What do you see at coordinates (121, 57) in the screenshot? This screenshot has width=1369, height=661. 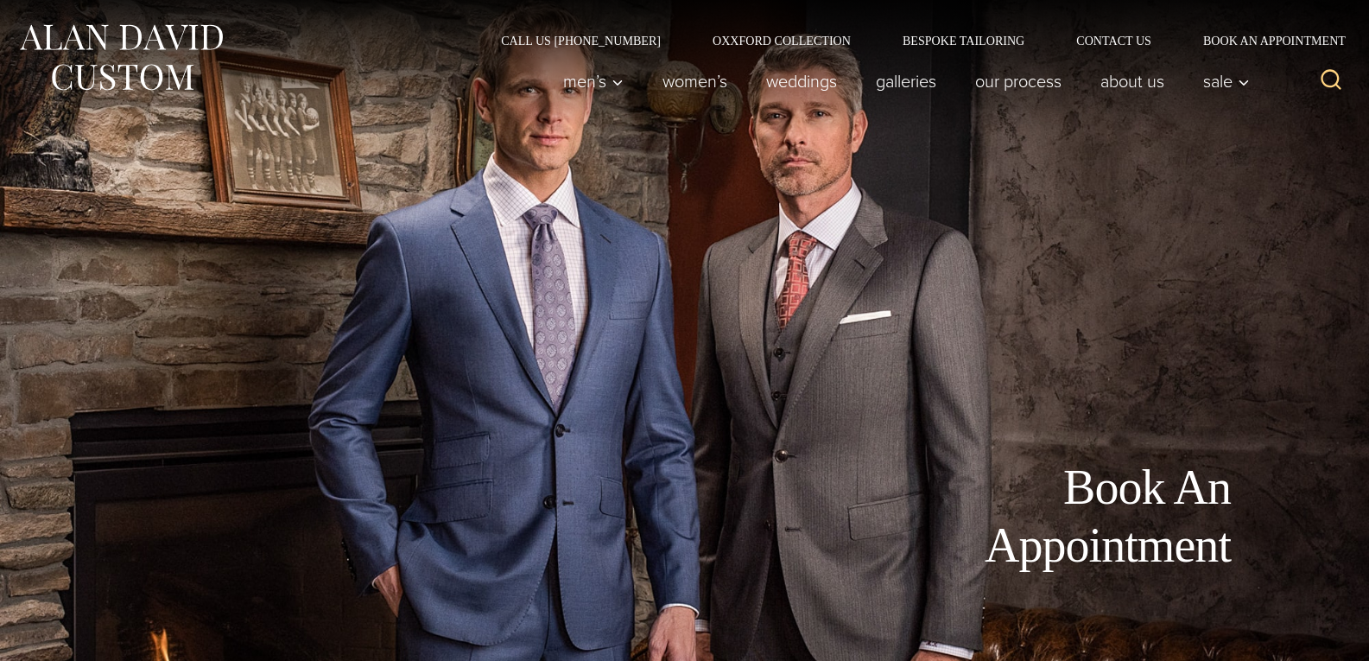 I see `img: Alan David Custom` at bounding box center [121, 57].